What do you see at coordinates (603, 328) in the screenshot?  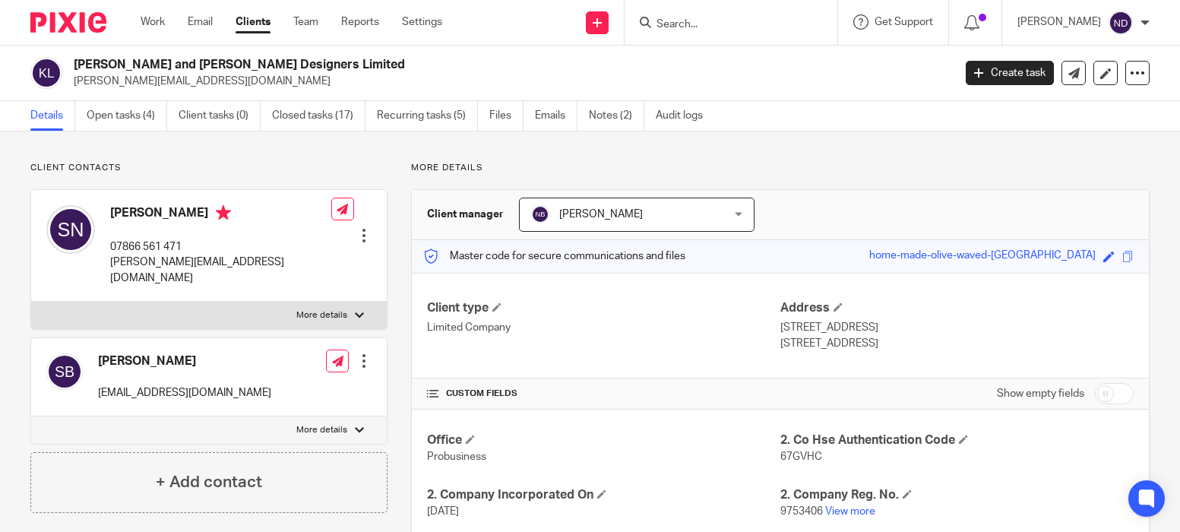 I see `p: Limited Company` at bounding box center [603, 328].